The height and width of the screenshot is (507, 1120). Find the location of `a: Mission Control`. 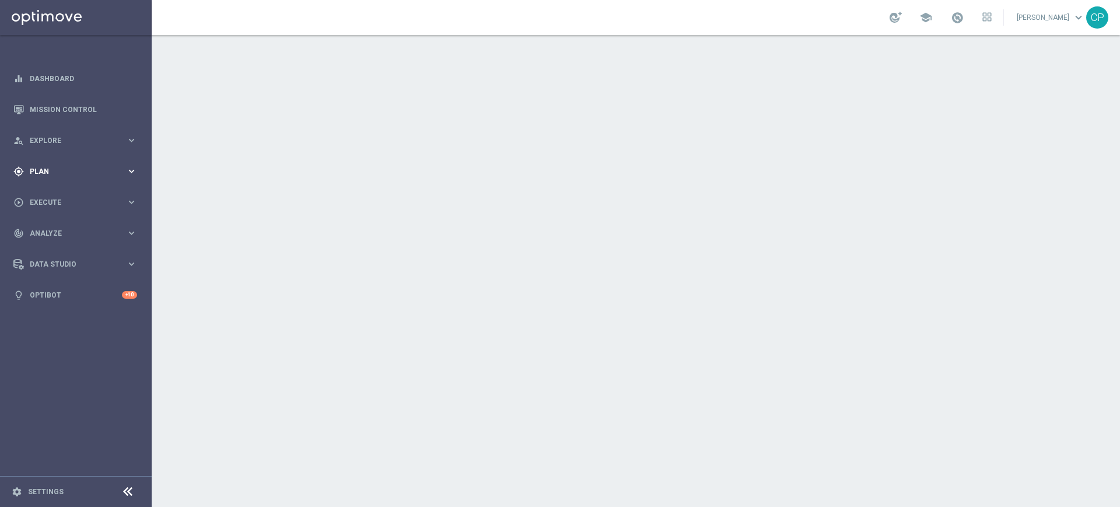

a: Mission Control is located at coordinates (83, 109).